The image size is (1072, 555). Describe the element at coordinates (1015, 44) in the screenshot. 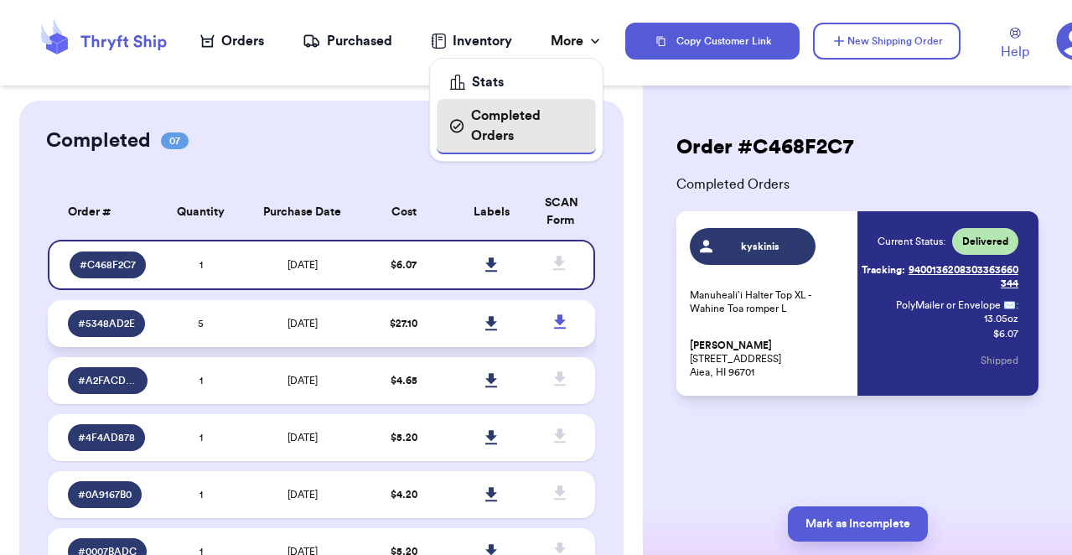

I see `a: Help` at that location.